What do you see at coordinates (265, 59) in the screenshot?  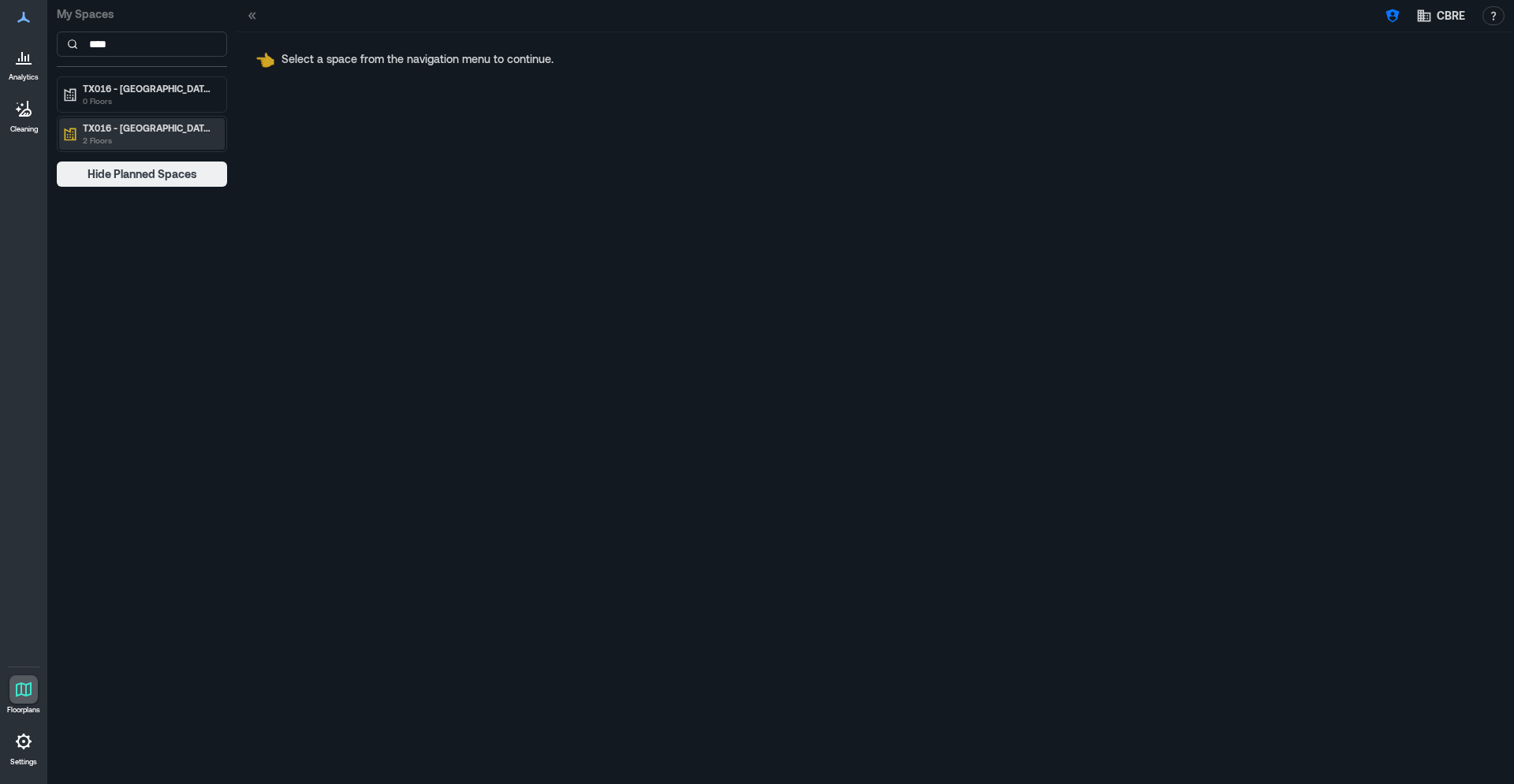 I see `span: pointing left` at bounding box center [265, 59].